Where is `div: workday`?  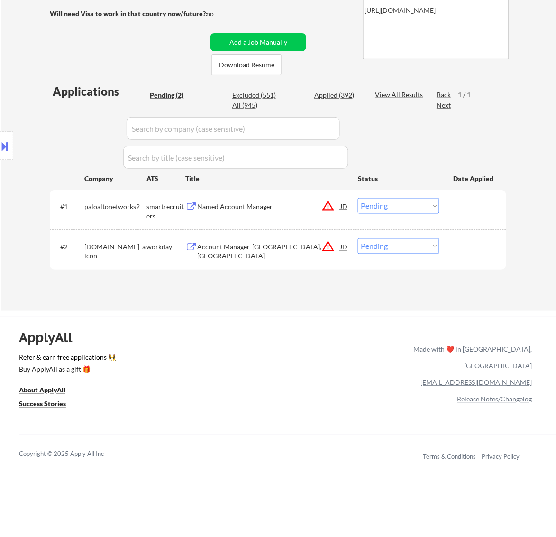 div: workday is located at coordinates (166, 248).